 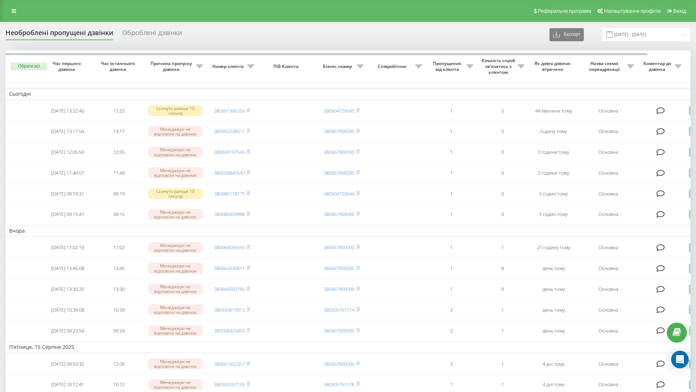 I want to click on td: 21 годину тому, so click(x=553, y=247).